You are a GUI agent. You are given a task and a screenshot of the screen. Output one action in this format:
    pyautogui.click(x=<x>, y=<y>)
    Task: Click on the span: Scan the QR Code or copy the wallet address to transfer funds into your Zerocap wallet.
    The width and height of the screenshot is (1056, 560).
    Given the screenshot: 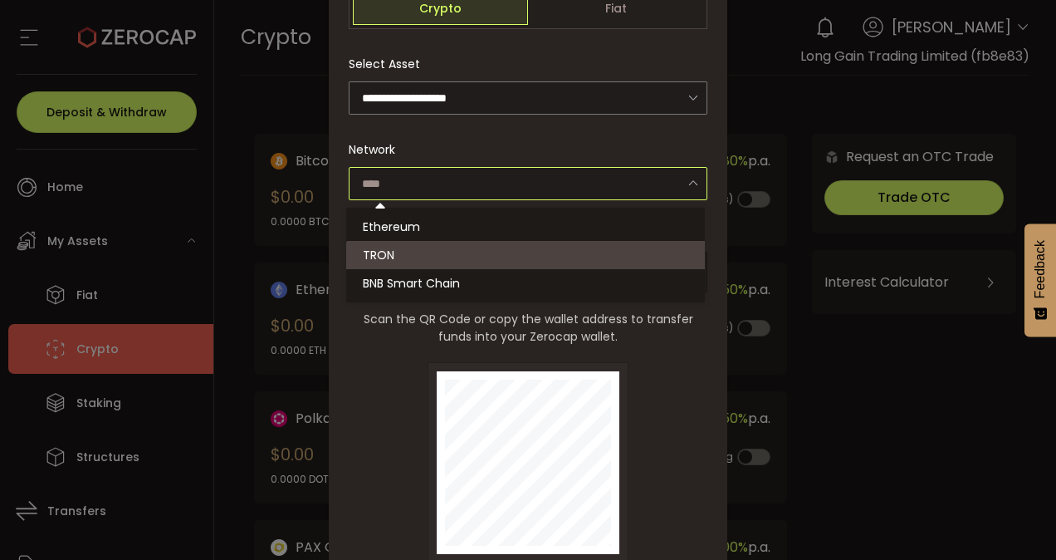 What is the action you would take?
    pyautogui.click(x=528, y=328)
    